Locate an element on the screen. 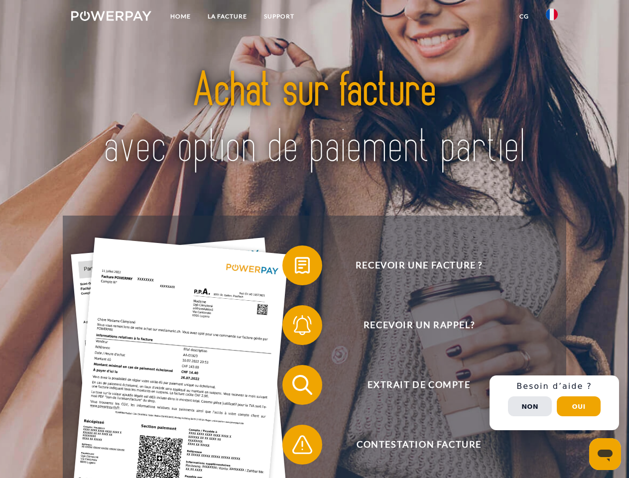  a: Recevoir un rappel? is located at coordinates (412, 325).